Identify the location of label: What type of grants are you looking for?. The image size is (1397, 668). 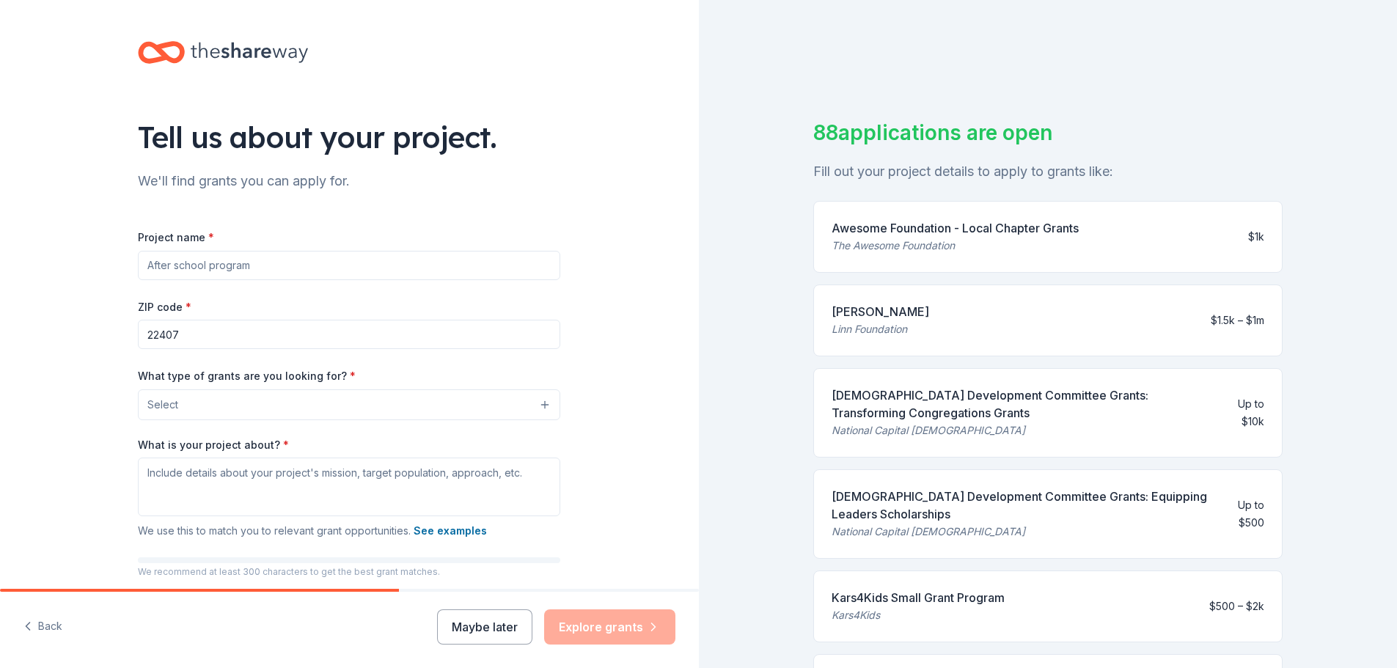
(246, 376).